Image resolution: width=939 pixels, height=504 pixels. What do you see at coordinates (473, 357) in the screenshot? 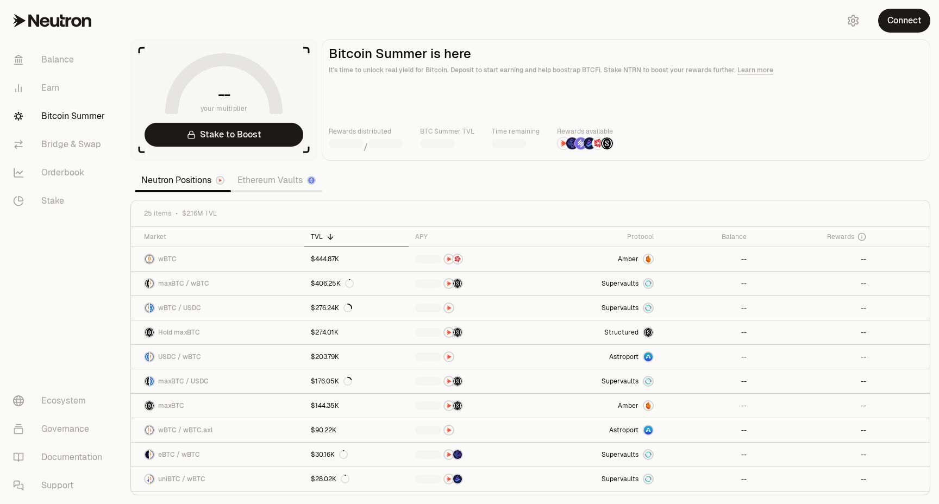
I see `a: NTRN` at bounding box center [473, 357].